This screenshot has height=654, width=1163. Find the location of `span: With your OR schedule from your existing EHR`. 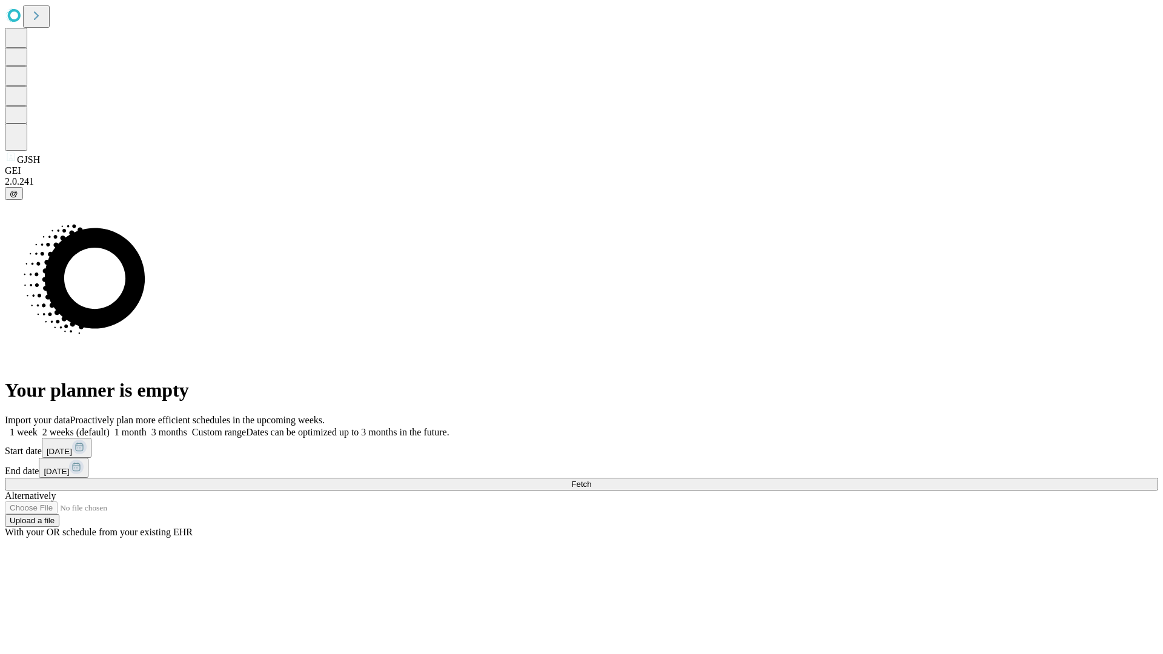

span: With your OR schedule from your existing EHR is located at coordinates (99, 532).